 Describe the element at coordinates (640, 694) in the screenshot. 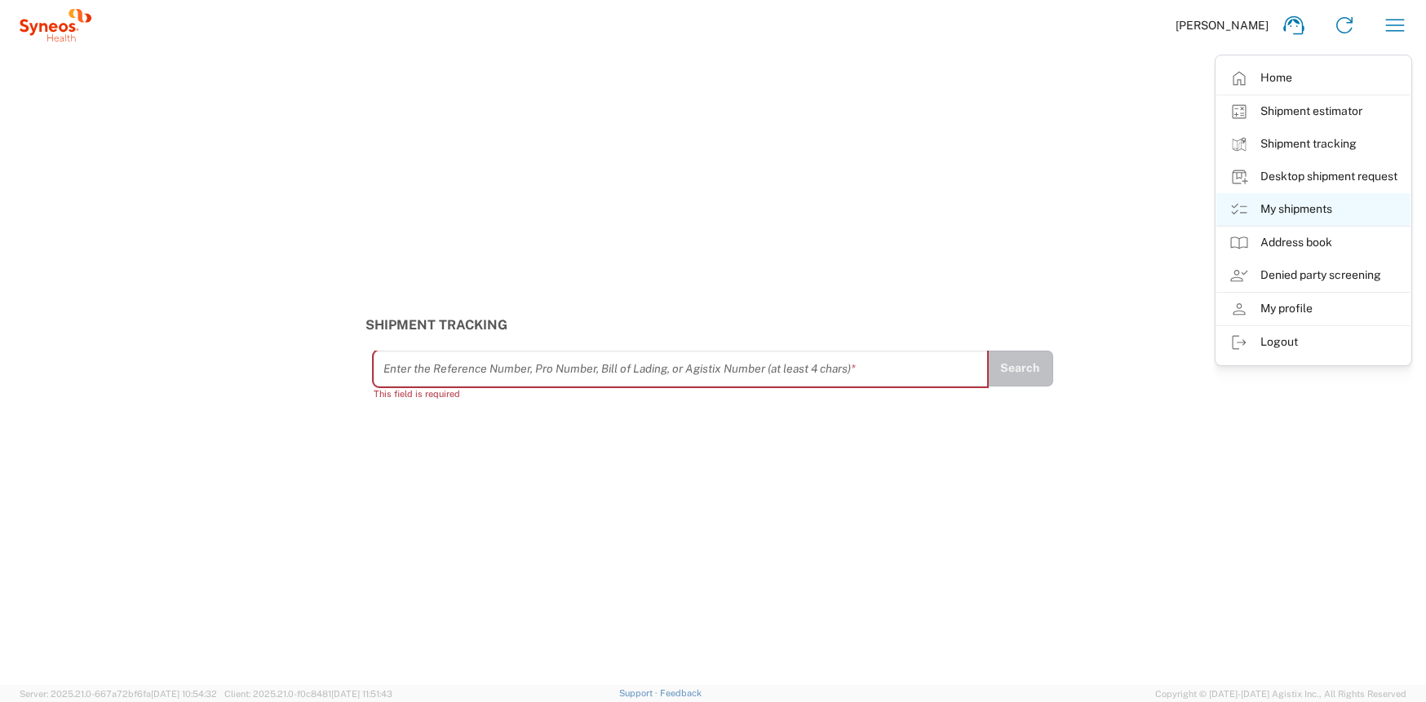

I see `a: Support` at that location.